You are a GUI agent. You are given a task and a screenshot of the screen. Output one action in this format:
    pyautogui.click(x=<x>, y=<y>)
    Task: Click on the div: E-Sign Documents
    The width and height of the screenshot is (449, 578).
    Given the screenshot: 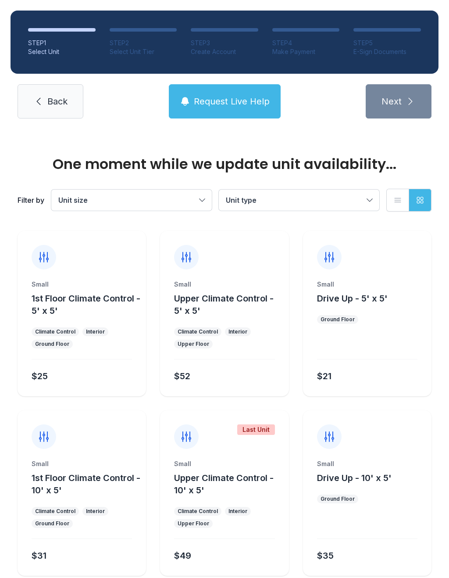 What is the action you would take?
    pyautogui.click(x=387, y=52)
    